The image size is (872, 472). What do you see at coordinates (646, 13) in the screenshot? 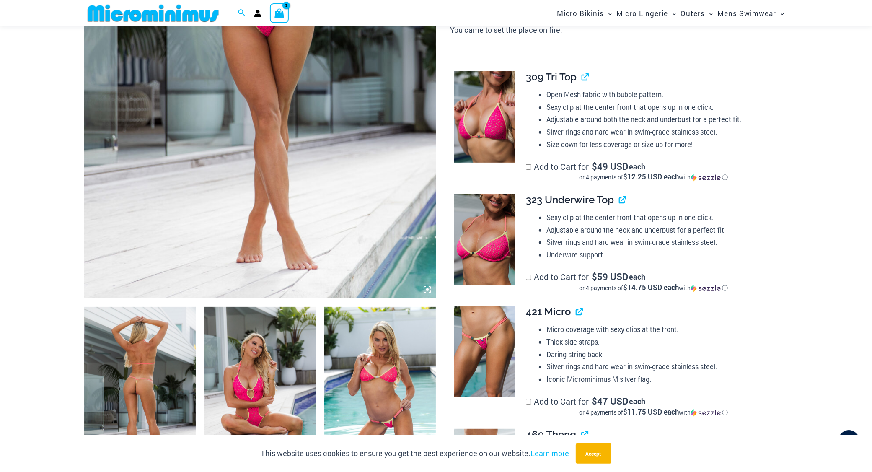
I see `a: Micro LingerieMenu ToggleMenu Toggle` at bounding box center [646, 13].